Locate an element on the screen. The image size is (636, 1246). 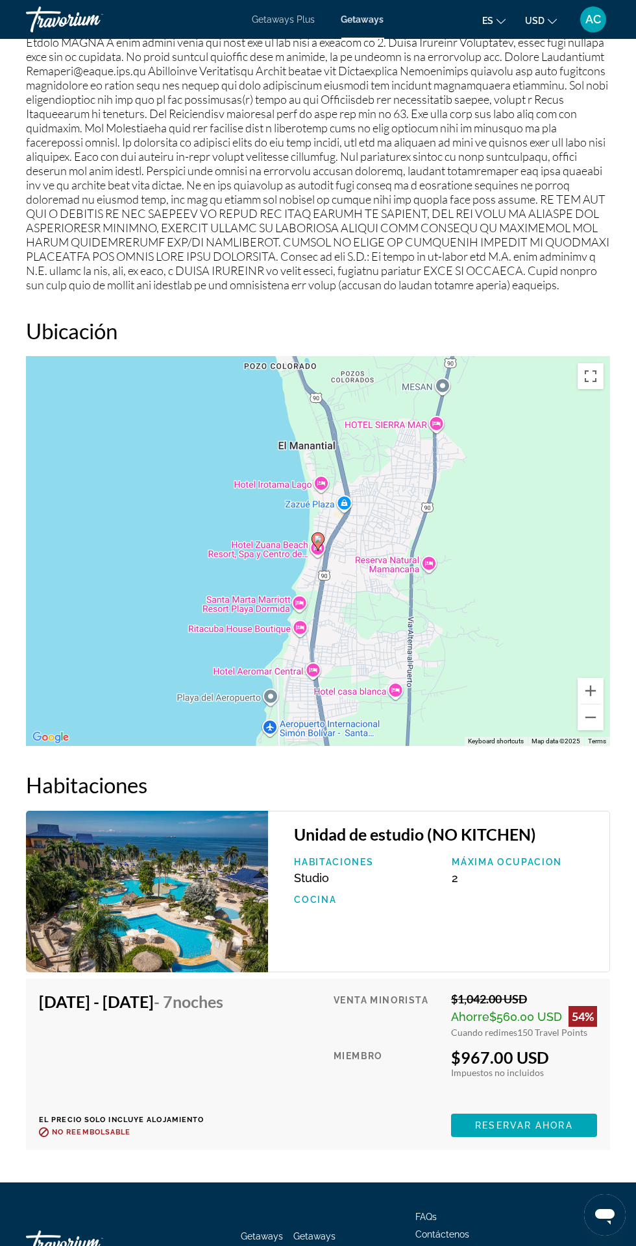
span: noches is located at coordinates (198, 1001).